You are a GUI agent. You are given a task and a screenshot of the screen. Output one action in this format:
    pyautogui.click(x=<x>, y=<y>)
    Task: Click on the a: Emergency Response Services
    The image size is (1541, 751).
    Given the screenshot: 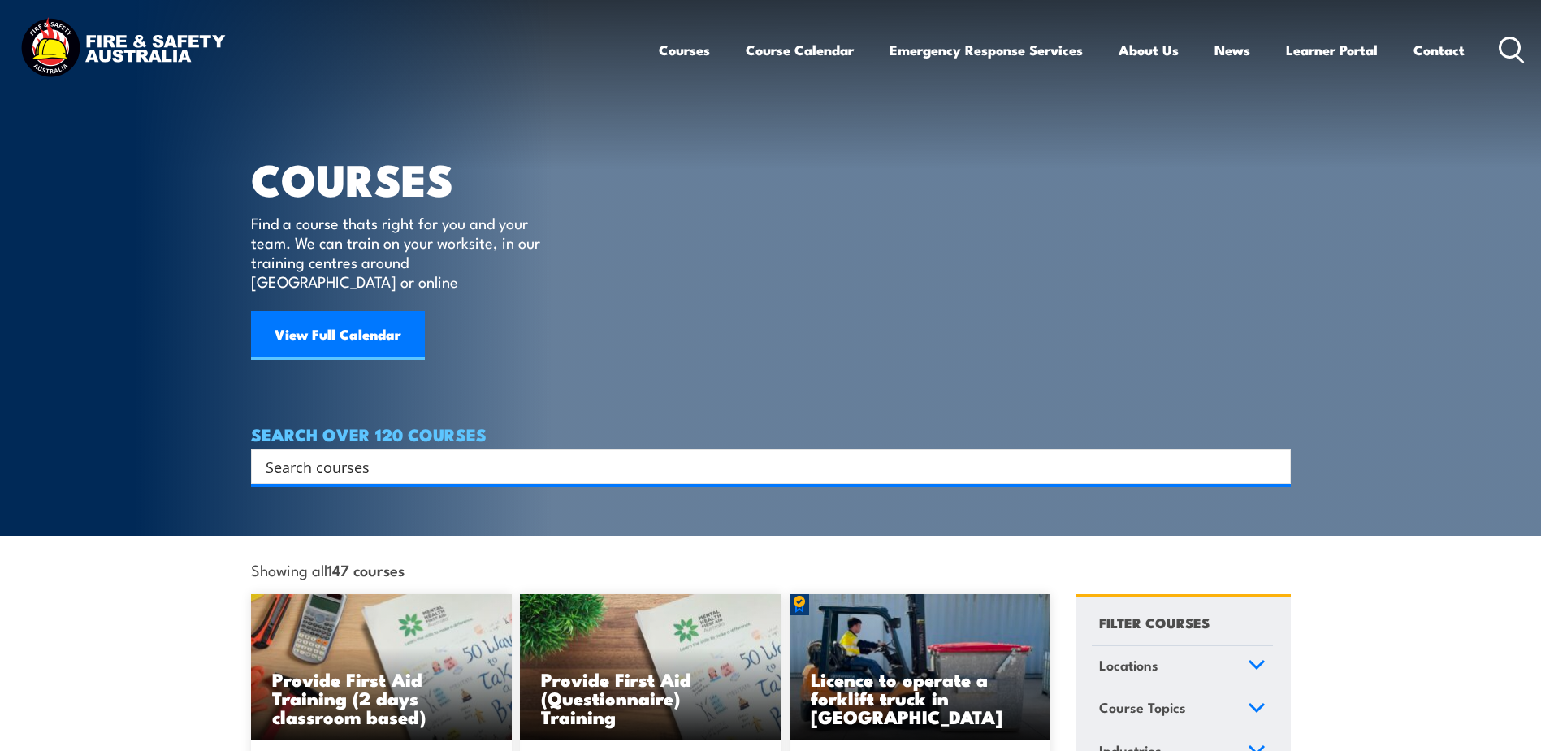 What is the action you would take?
    pyautogui.click(x=986, y=50)
    